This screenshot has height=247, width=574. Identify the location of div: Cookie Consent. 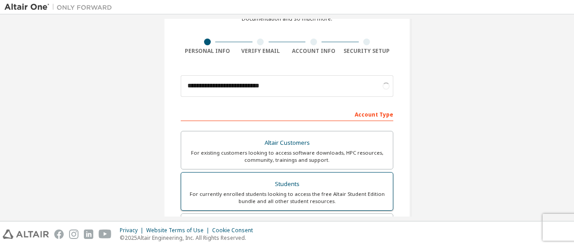
(235, 230).